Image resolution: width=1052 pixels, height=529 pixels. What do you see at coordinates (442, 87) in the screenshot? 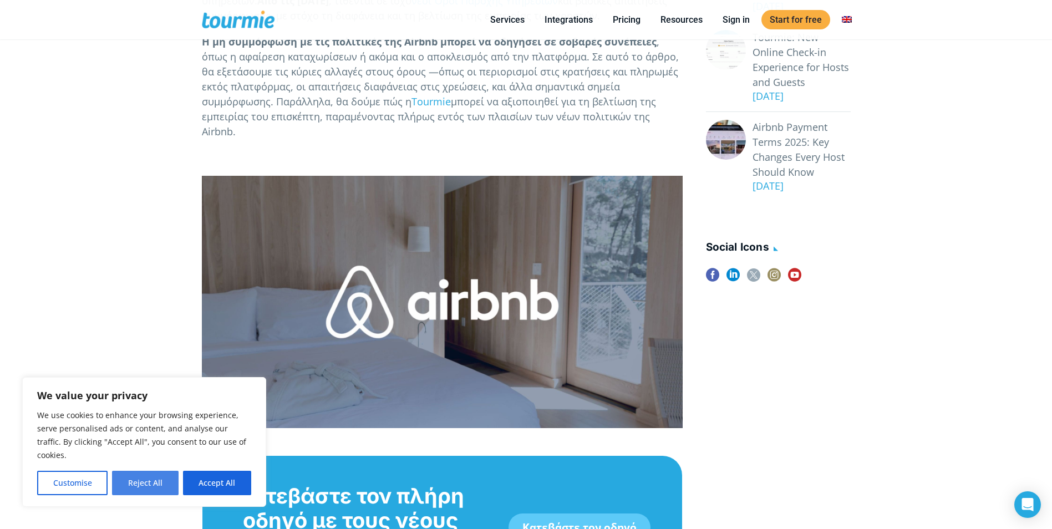
I see `p: , όπως η αφαίρεση καταχωρίσεων ή ακόμα και ο αποκλεισμός από την πλατφόρμα. Σε αυτό το άρθρο, θα ...` at bounding box center [442, 87].